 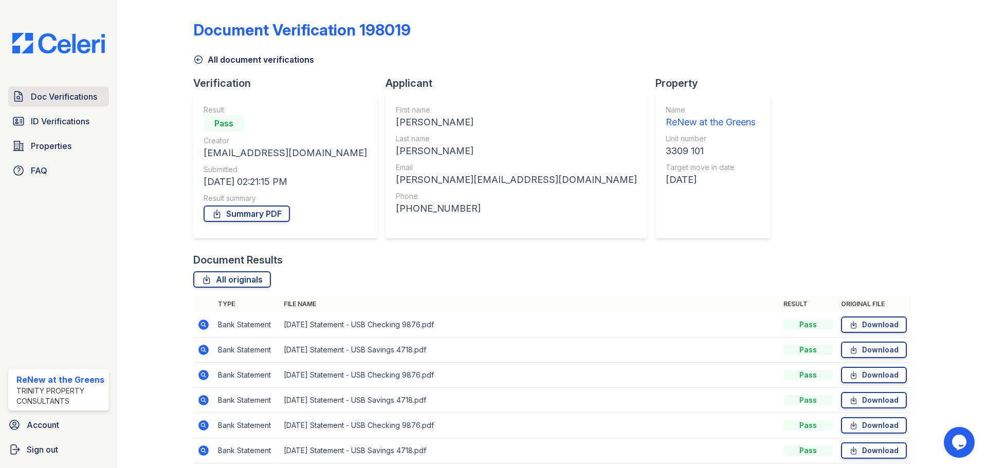 I want to click on a: Properties, so click(x=59, y=146).